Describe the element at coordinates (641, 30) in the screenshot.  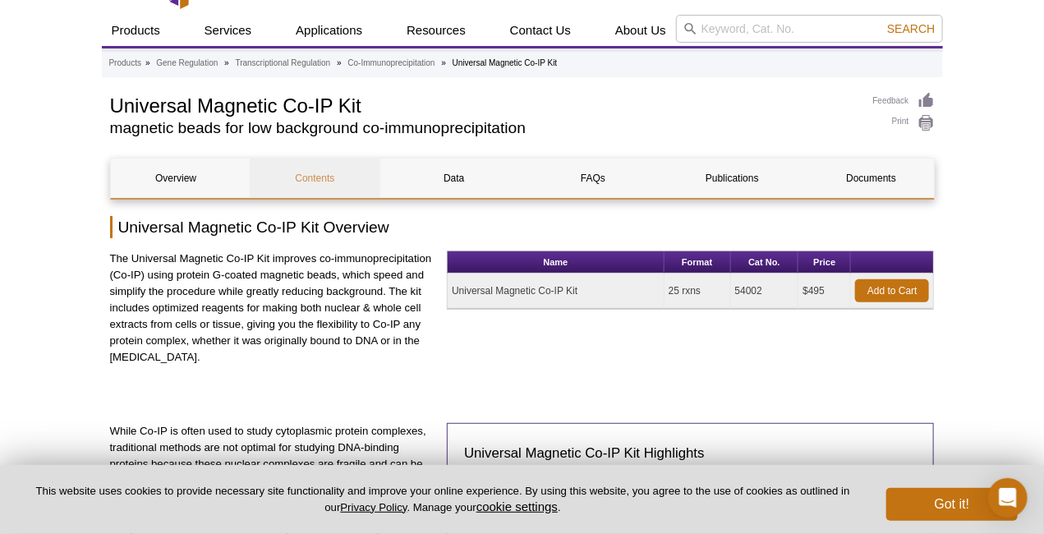
I see `a: About Us` at that location.